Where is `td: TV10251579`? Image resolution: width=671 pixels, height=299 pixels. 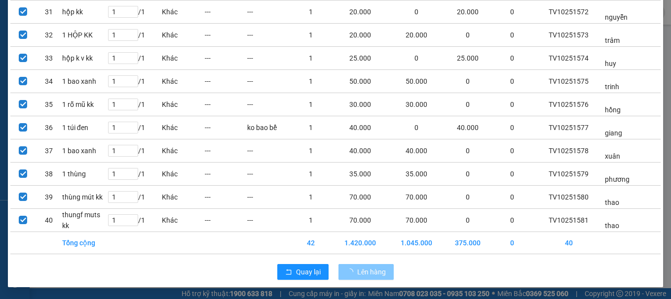 td: TV10251579 is located at coordinates (569, 174).